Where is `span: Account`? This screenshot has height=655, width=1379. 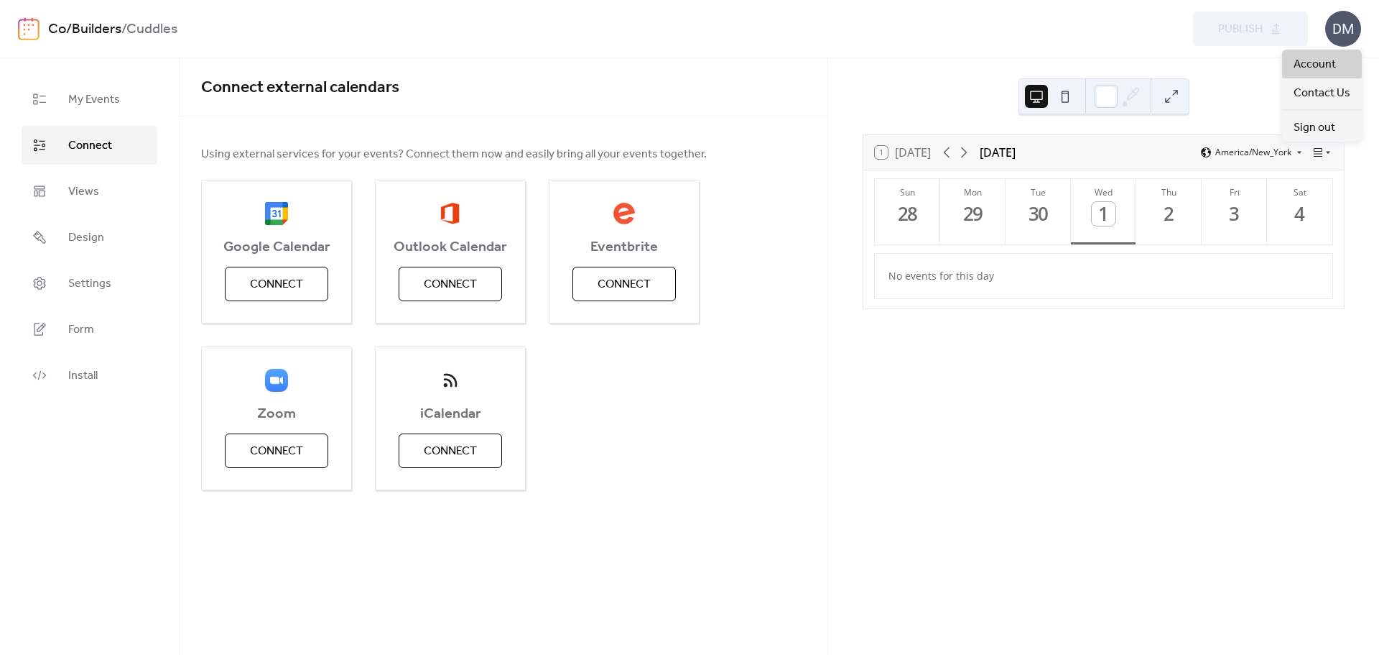 span: Account is located at coordinates (1315, 65).